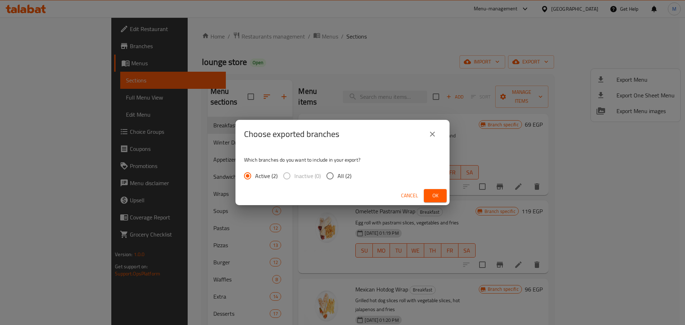 Image resolution: width=685 pixels, height=325 pixels. What do you see at coordinates (409, 195) in the screenshot?
I see `button: Cancel` at bounding box center [409, 195].